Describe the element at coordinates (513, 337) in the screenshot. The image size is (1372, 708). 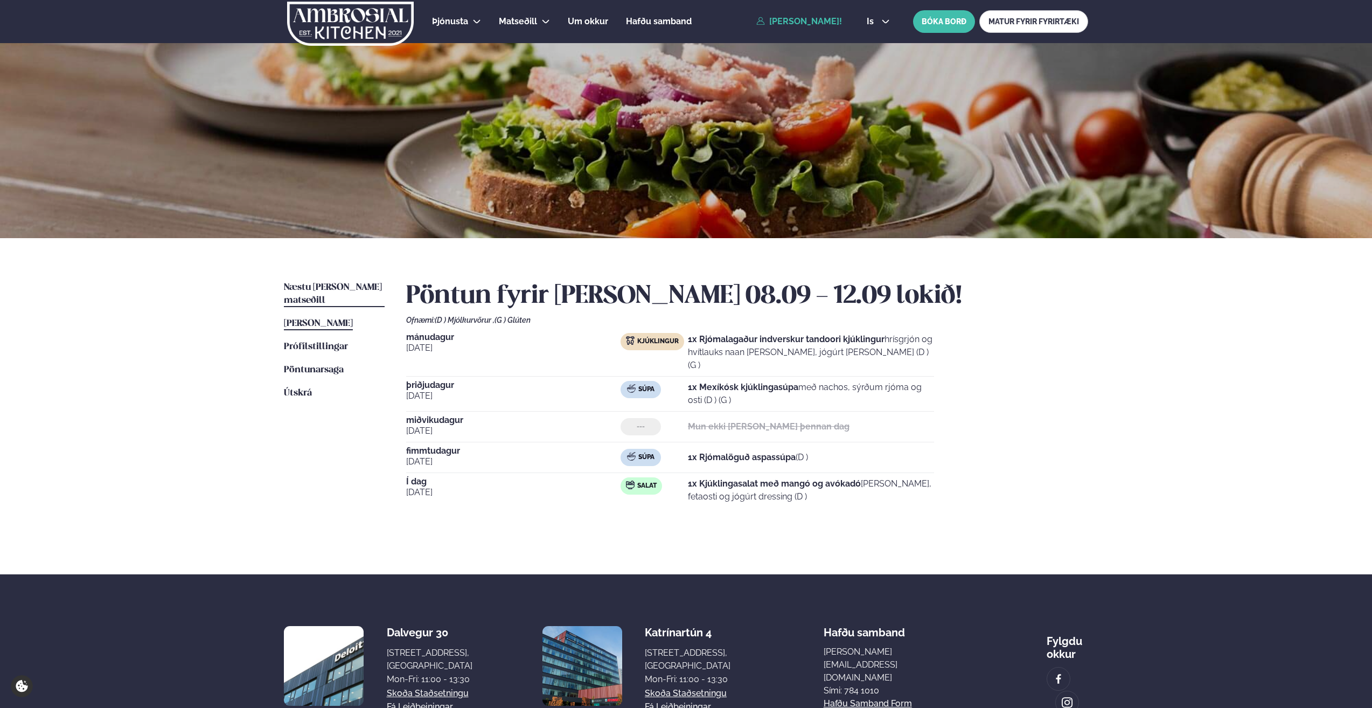
I see `span: mánudagur` at that location.